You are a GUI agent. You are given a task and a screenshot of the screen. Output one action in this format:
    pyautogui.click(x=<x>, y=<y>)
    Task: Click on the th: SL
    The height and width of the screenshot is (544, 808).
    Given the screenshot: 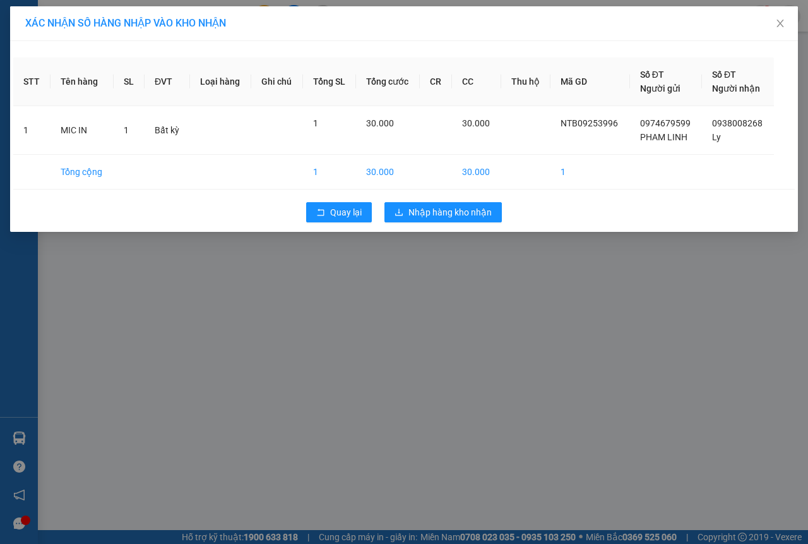 What is the action you would take?
    pyautogui.click(x=129, y=81)
    